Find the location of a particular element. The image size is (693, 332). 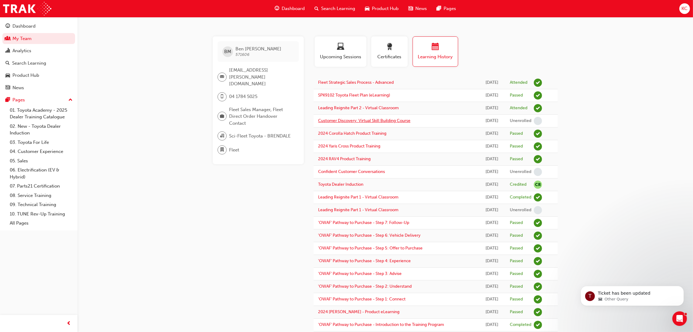

a: Dashboard is located at coordinates (39, 26).